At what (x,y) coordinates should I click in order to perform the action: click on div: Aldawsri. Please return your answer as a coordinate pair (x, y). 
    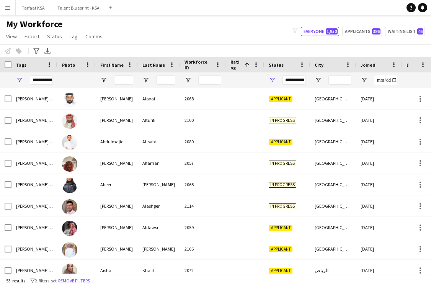
    Looking at the image, I should click on (159, 227).